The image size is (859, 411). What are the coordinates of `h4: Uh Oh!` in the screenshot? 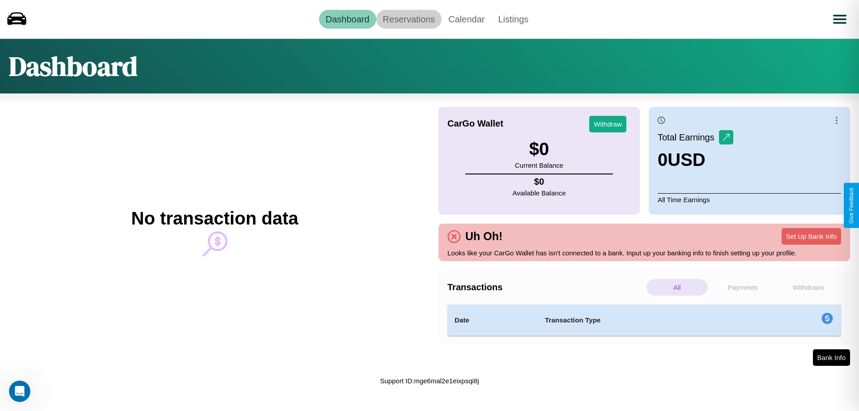 It's located at (484, 236).